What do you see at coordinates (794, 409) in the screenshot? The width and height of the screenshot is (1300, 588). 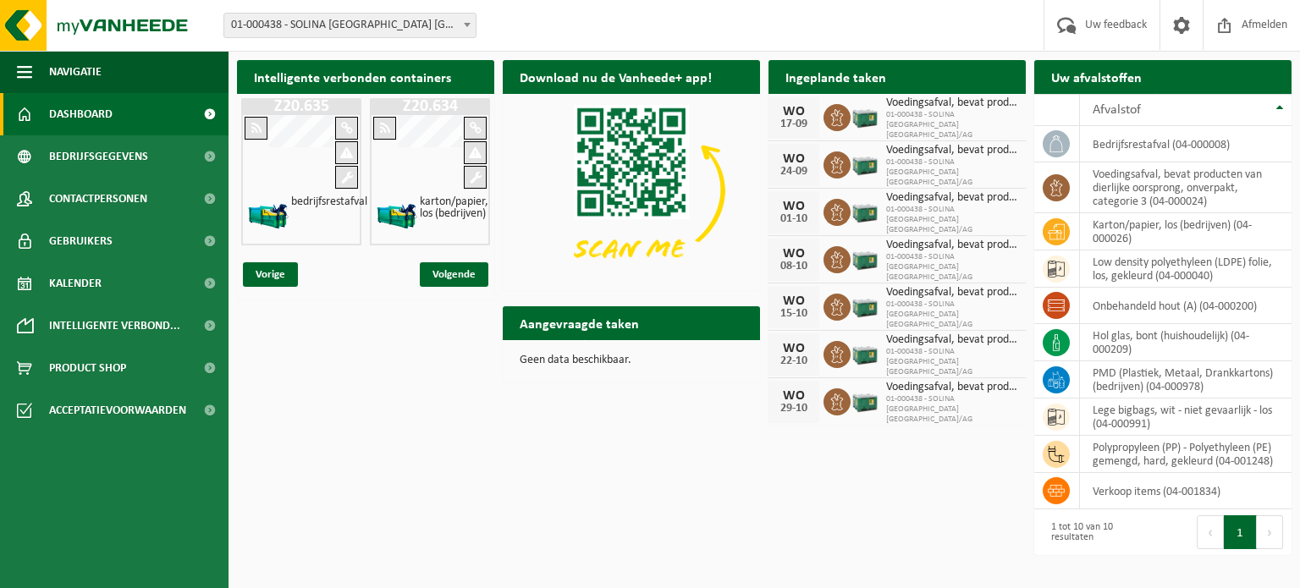 I see `div: 29-10` at bounding box center [794, 409].